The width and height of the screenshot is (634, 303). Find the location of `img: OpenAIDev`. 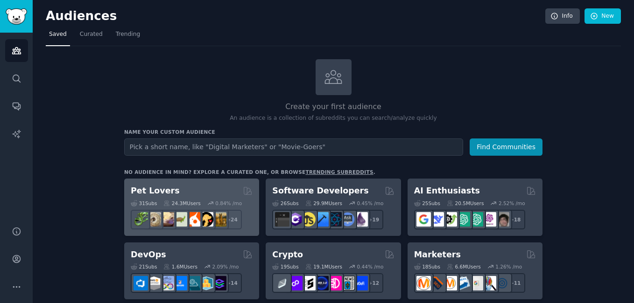

img: OpenAIDev is located at coordinates (489, 219).